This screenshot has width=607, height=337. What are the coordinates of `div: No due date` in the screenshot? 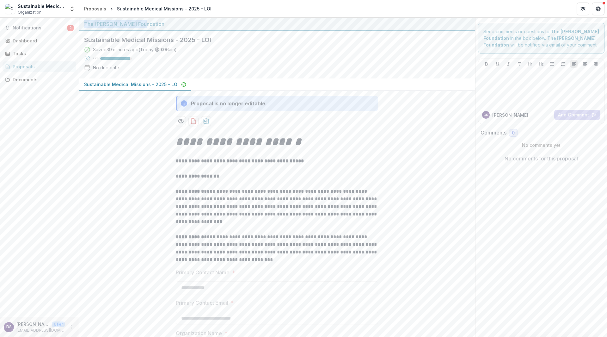 It's located at (106, 67).